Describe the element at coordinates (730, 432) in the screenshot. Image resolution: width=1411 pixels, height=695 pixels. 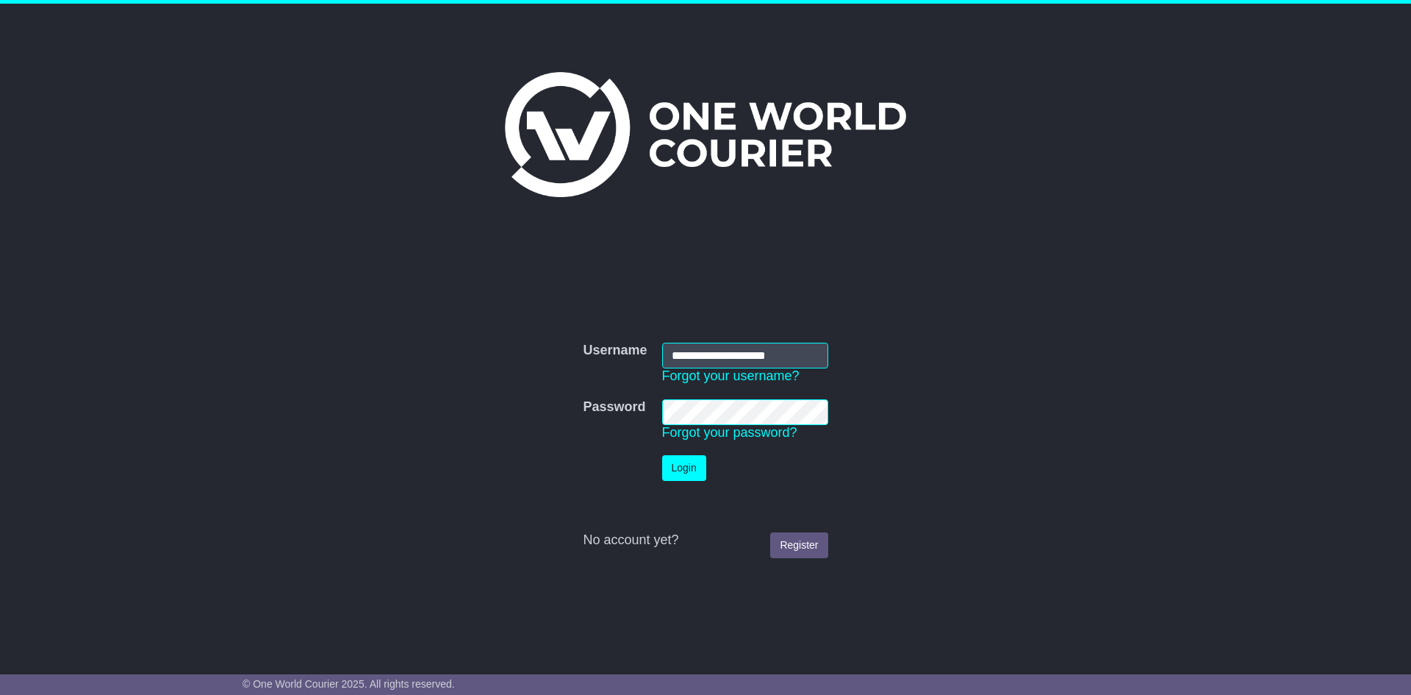
I see `a: Forgot your password?` at that location.